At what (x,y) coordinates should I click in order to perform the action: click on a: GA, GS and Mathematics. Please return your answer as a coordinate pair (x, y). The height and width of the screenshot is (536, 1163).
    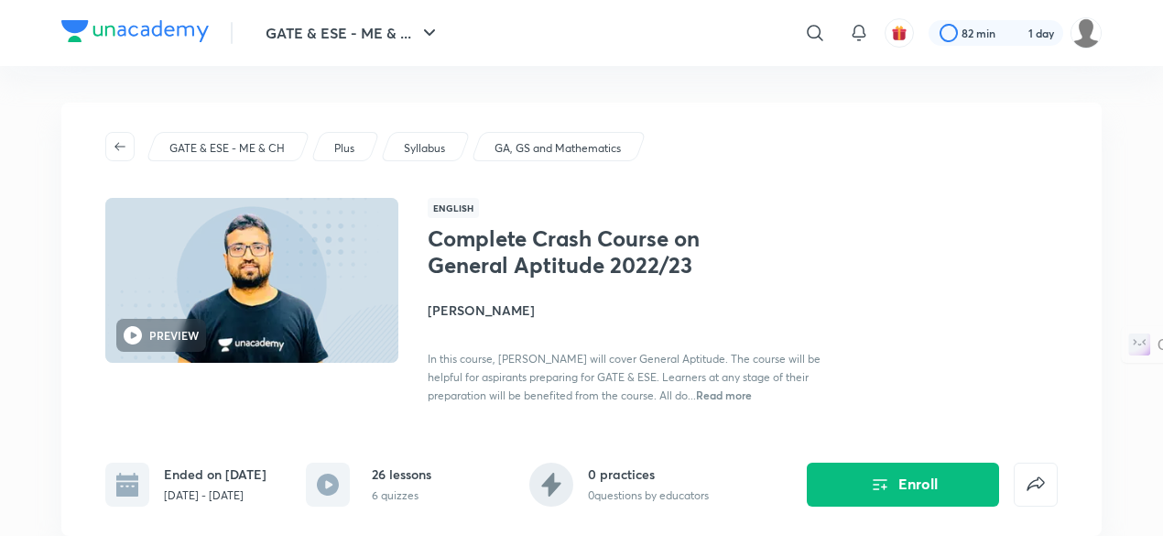
    Looking at the image, I should click on (558, 148).